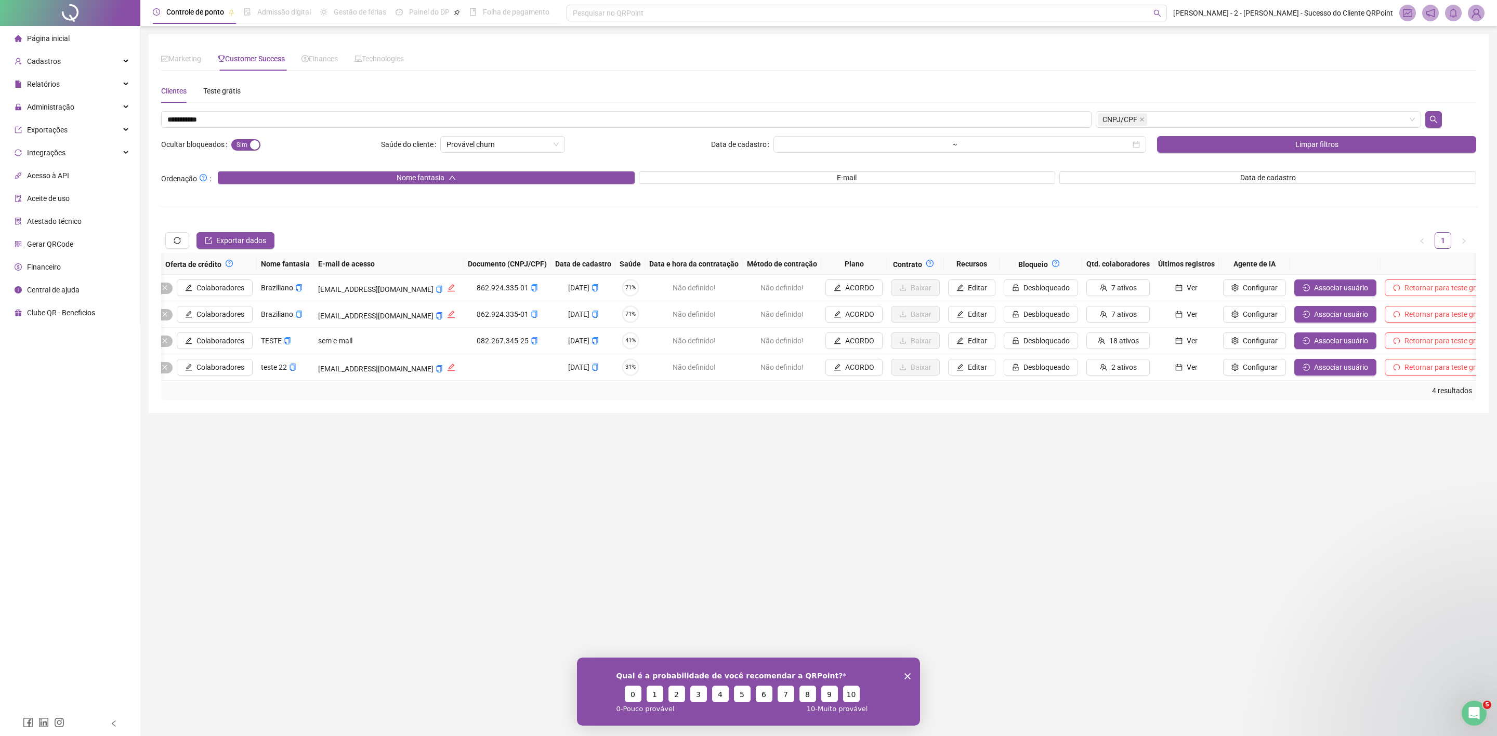 Image resolution: width=1497 pixels, height=736 pixels. I want to click on button: 10, so click(274, 36).